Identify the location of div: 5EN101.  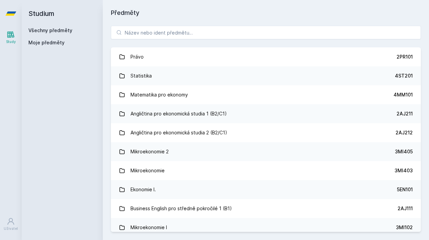
(405, 189).